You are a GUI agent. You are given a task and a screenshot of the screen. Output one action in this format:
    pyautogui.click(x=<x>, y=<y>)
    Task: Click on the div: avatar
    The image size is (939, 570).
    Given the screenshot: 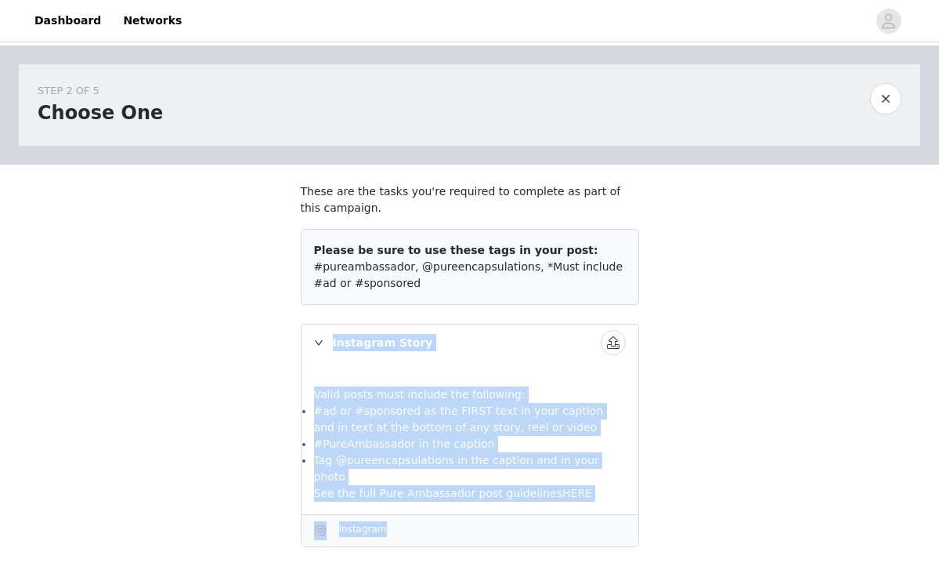 What is the action you would take?
    pyautogui.click(x=888, y=21)
    